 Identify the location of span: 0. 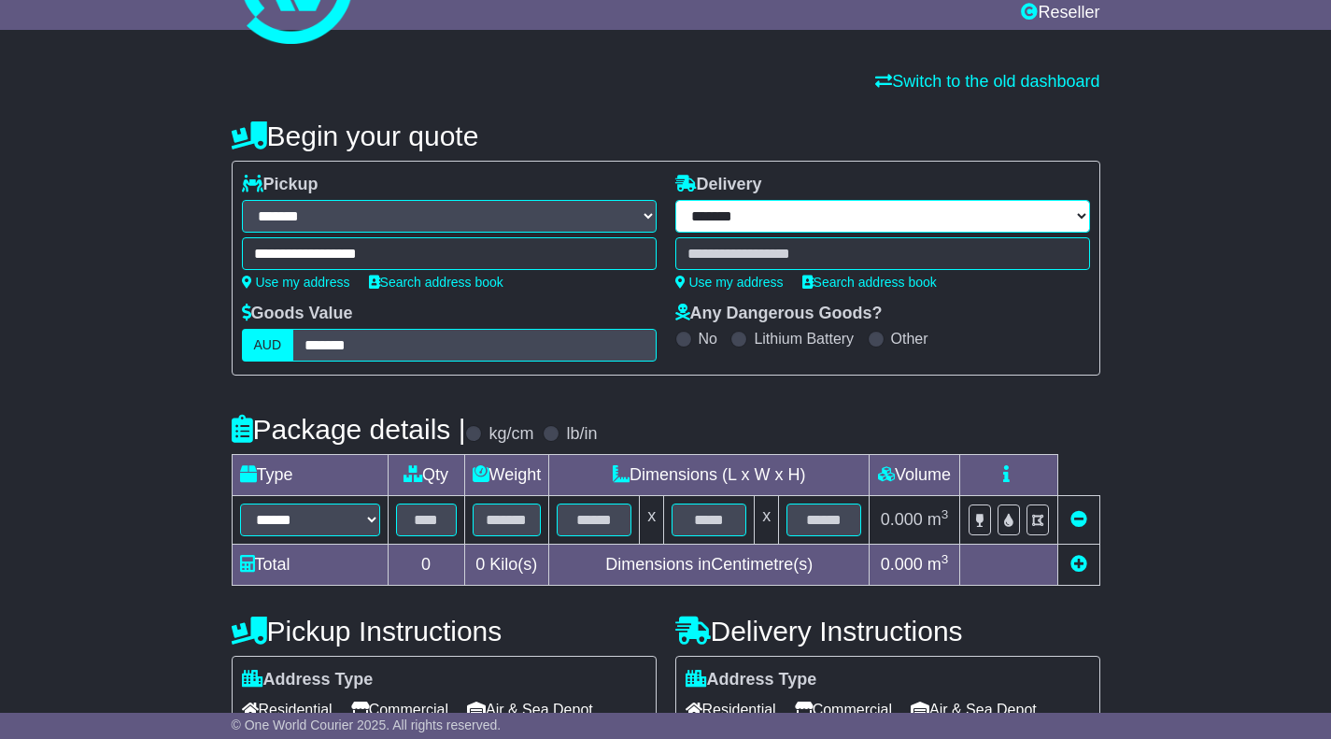
(480, 564).